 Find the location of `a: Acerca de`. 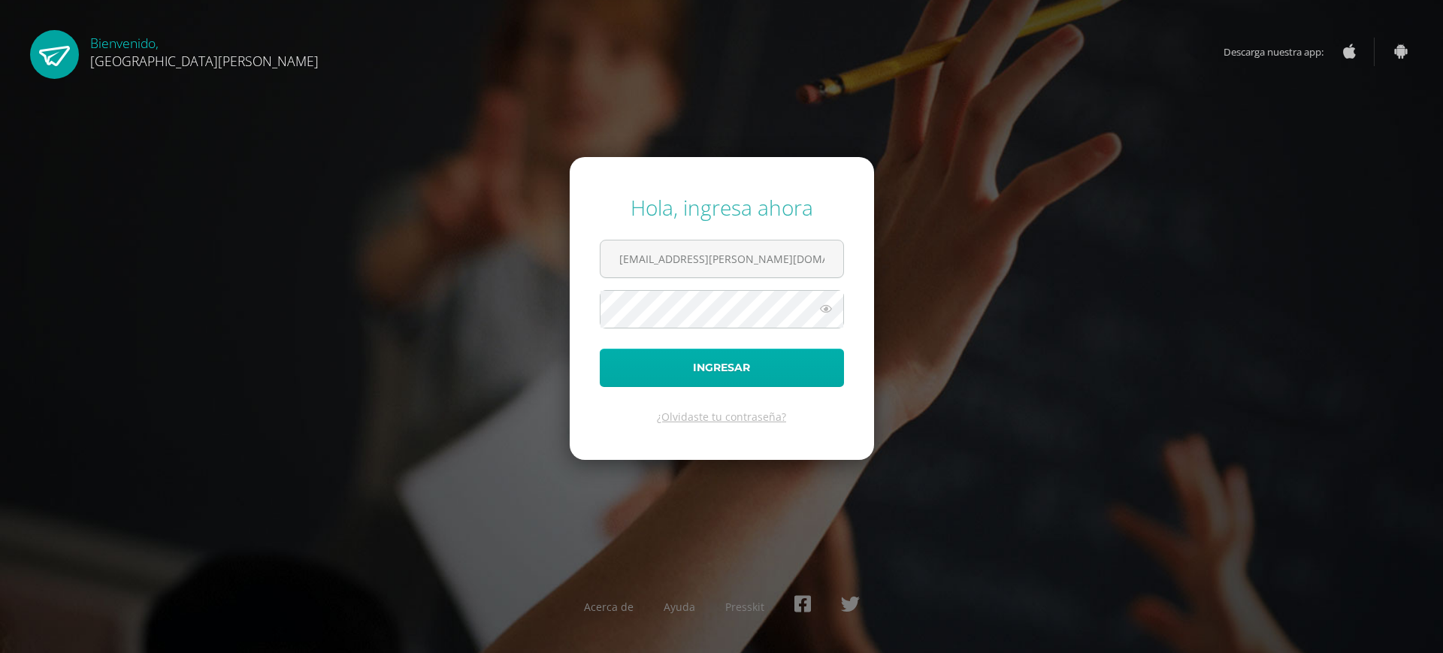

a: Acerca de is located at coordinates (609, 606).